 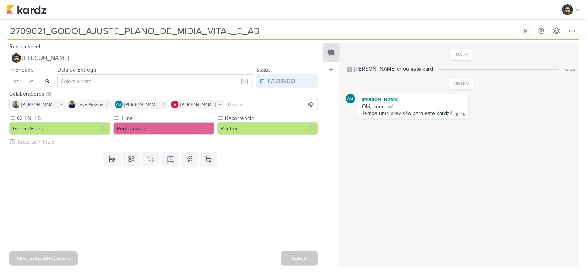 I want to click on div: 10:45, so click(x=460, y=115).